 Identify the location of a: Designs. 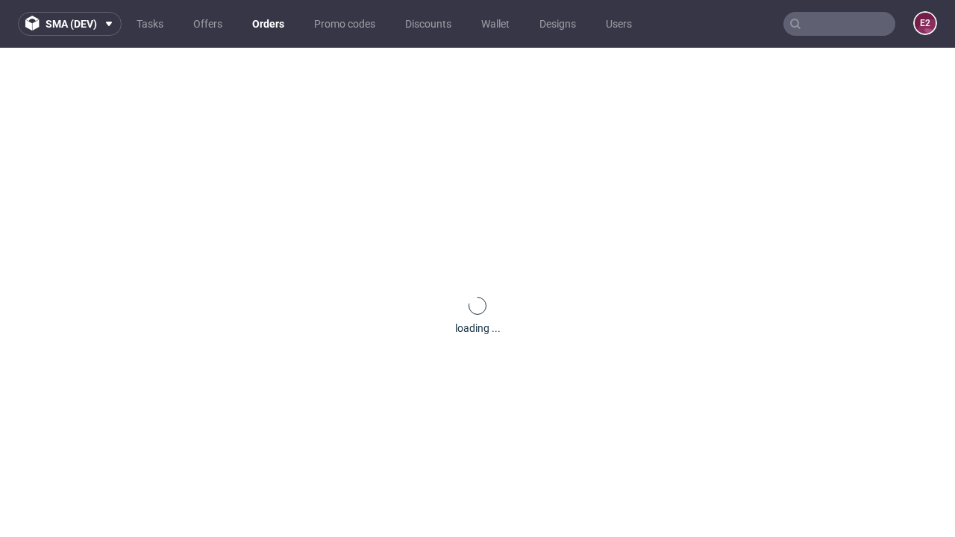
(557, 24).